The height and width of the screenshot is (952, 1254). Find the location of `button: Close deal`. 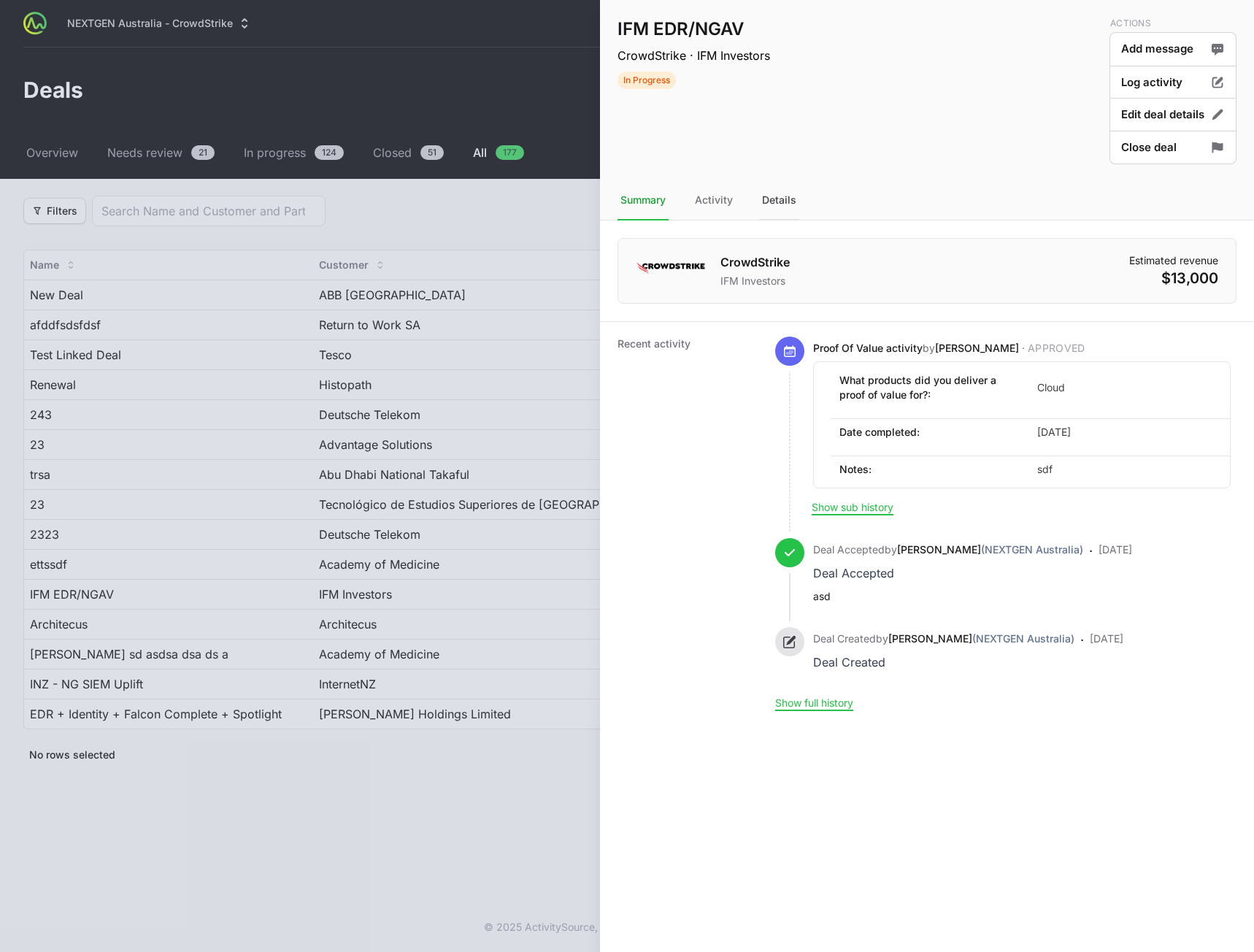

button: Close deal is located at coordinates (1173, 147).